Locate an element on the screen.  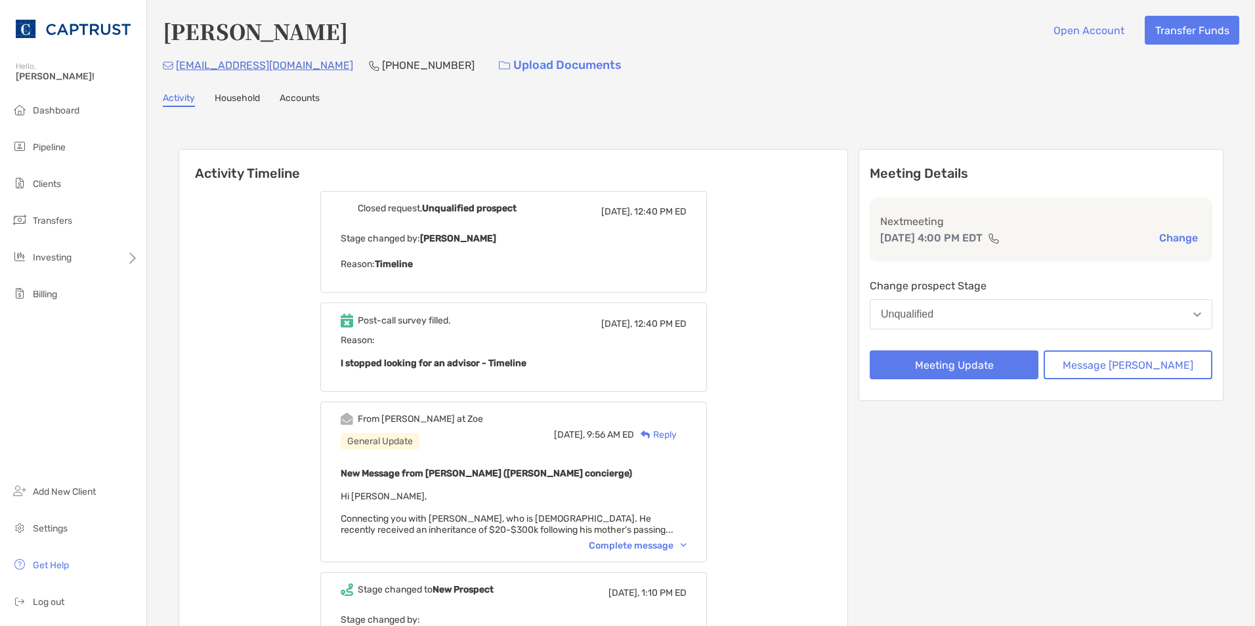
button: Transfer Funds is located at coordinates (1192, 30).